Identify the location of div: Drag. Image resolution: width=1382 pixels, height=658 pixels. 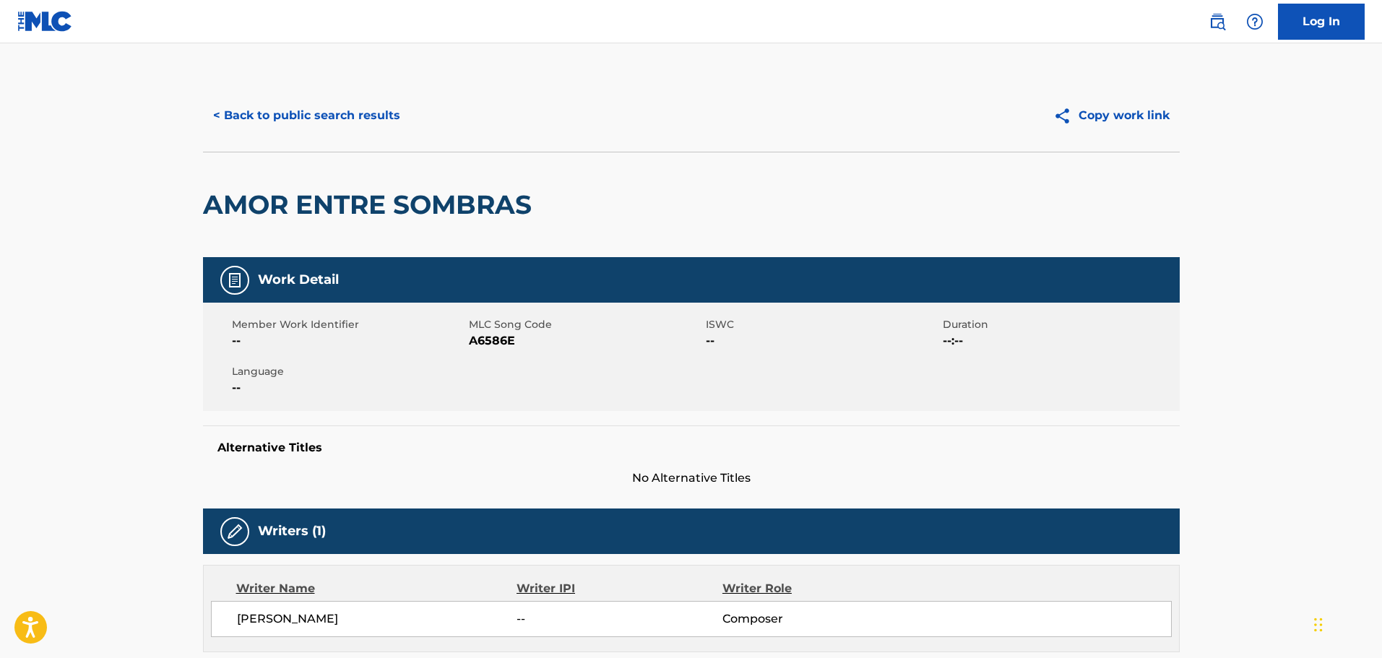
(1319, 625).